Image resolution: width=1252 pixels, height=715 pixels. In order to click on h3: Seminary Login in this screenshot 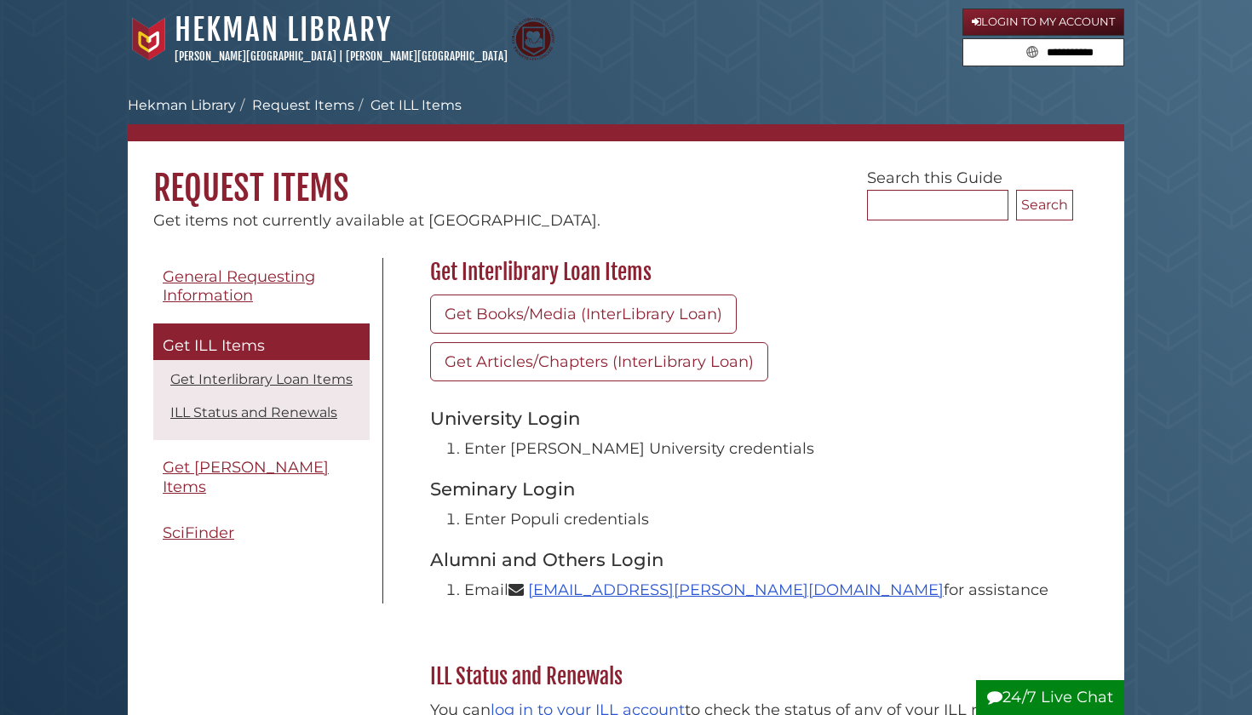, I will do `click(747, 489)`.